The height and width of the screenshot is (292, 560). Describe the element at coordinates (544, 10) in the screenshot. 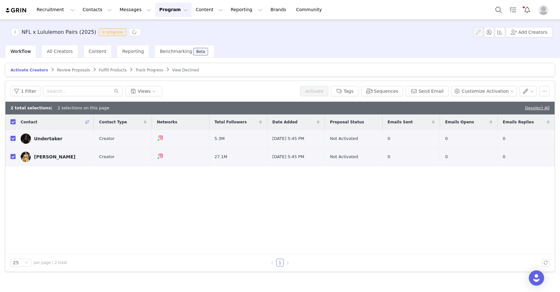

I see `img: placeholder-profile.jpg` at that location.